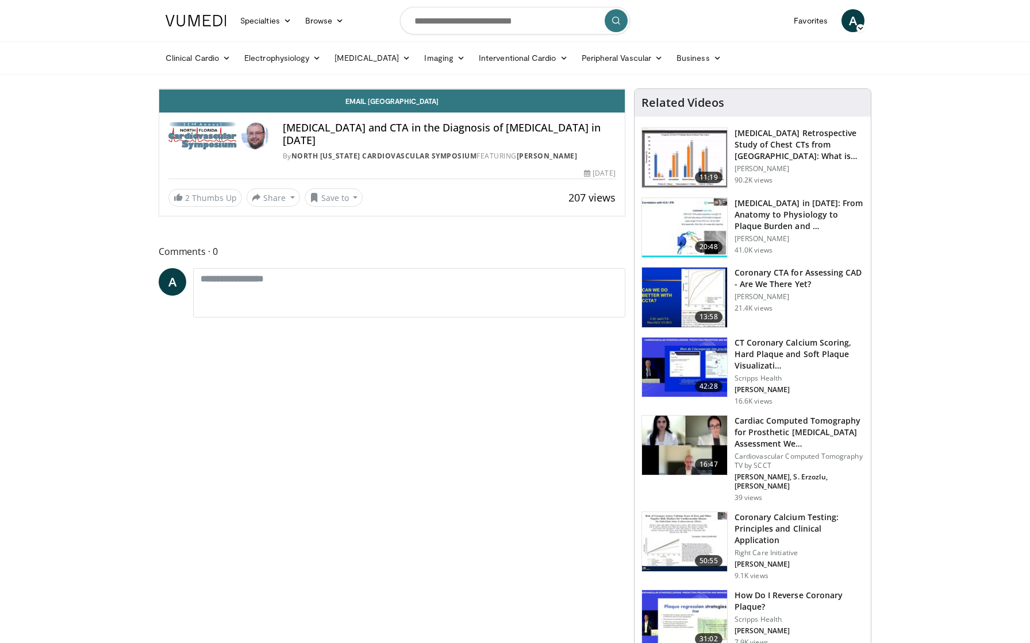 Image resolution: width=1030 pixels, height=643 pixels. Describe the element at coordinates (753, 250) in the screenshot. I see `p: 41.0K views` at that location.